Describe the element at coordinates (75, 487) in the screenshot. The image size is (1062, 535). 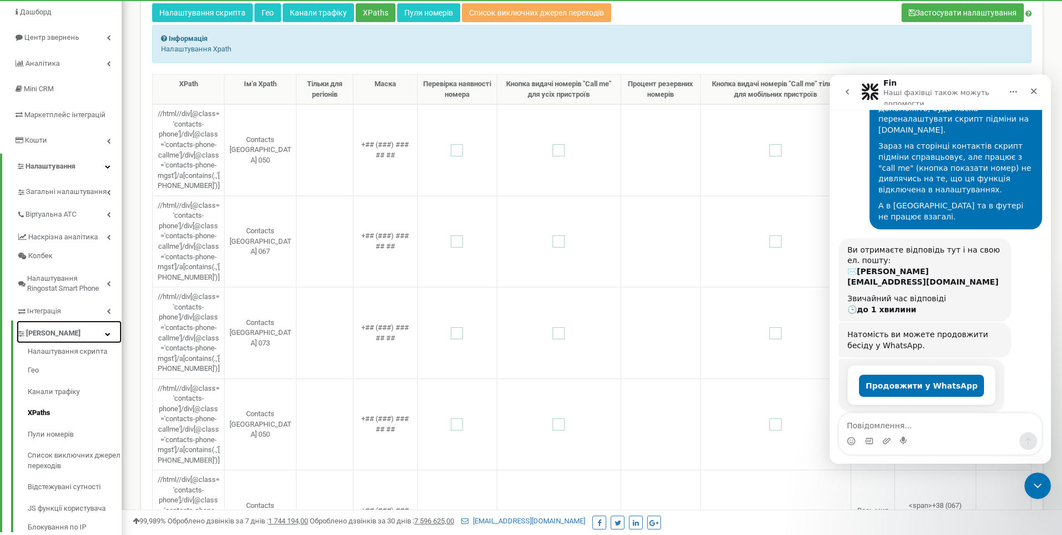
I see `a: Відстежувані сутності` at that location.